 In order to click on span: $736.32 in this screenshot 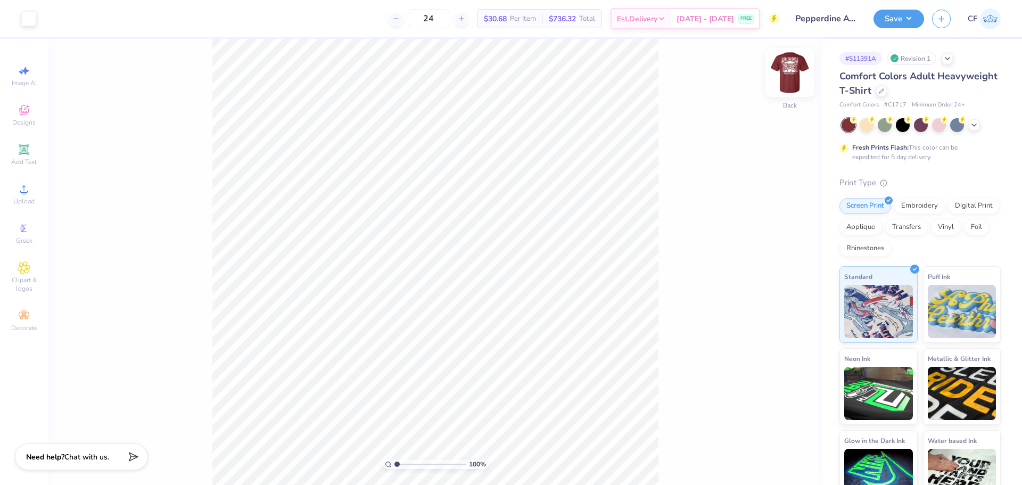, I will do `click(562, 19)`.